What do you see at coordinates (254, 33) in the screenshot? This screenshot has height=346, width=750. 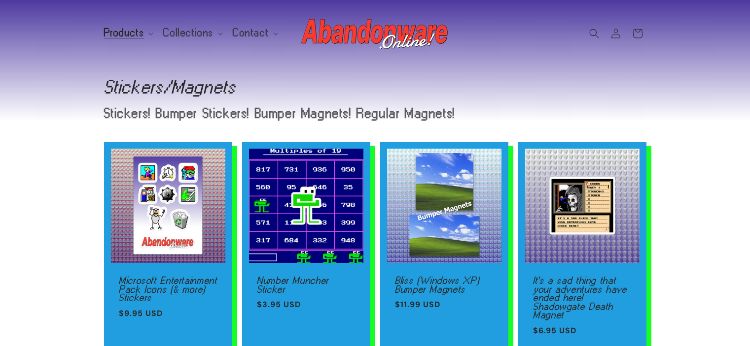 I see `summary: Contact` at bounding box center [254, 33].